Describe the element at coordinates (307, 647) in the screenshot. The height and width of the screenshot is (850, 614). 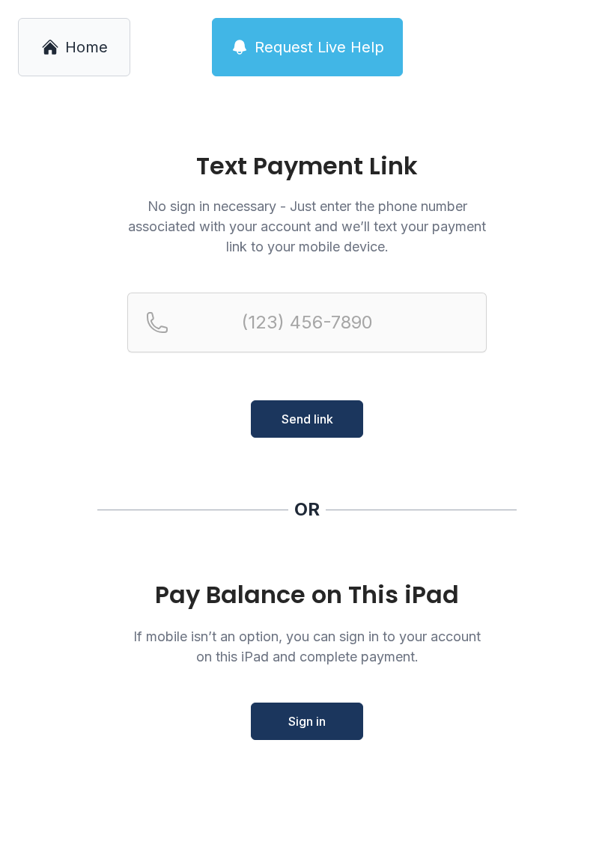
I see `p: If mobile isn’t an option, you can sign in to your account on this iPad and complete payment.` at that location.